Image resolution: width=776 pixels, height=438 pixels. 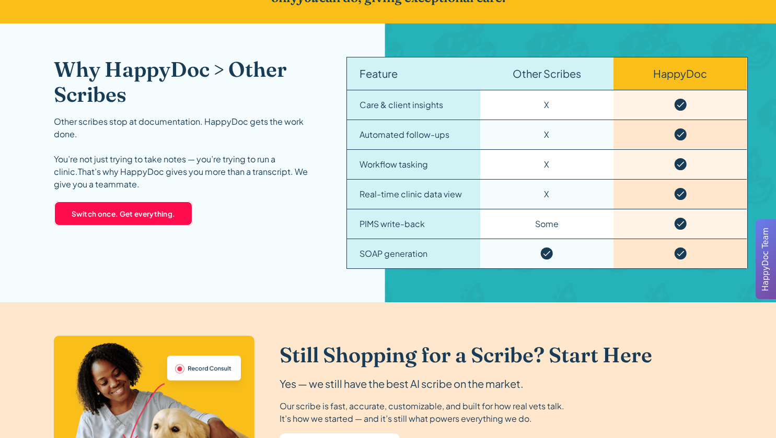 What do you see at coordinates (378, 74) in the screenshot?
I see `div: Feature` at bounding box center [378, 74].